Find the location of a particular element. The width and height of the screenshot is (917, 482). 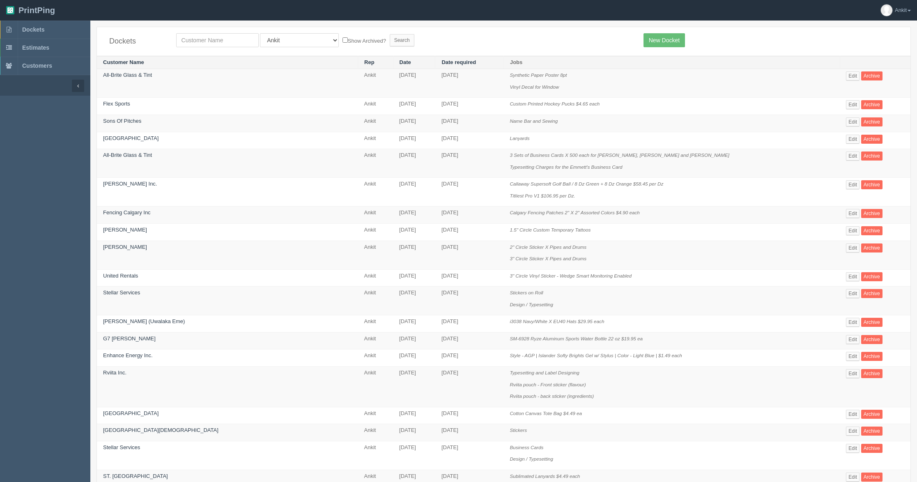

a: Date is located at coordinates (405, 62).